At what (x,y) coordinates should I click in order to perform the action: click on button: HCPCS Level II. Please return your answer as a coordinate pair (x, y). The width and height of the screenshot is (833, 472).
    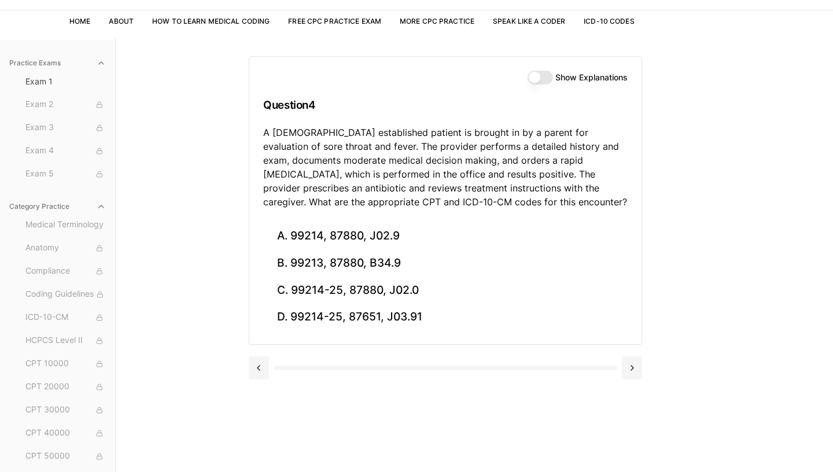
    Looking at the image, I should click on (65, 341).